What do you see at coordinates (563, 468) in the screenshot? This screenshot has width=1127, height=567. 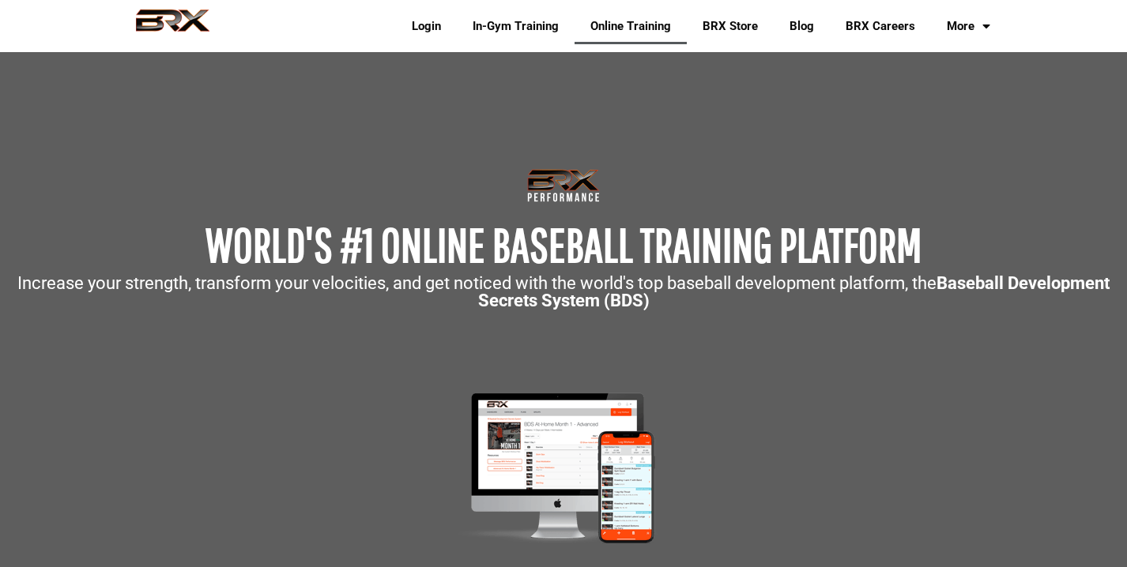 I see `img: Mockup-2-large` at bounding box center [563, 468].